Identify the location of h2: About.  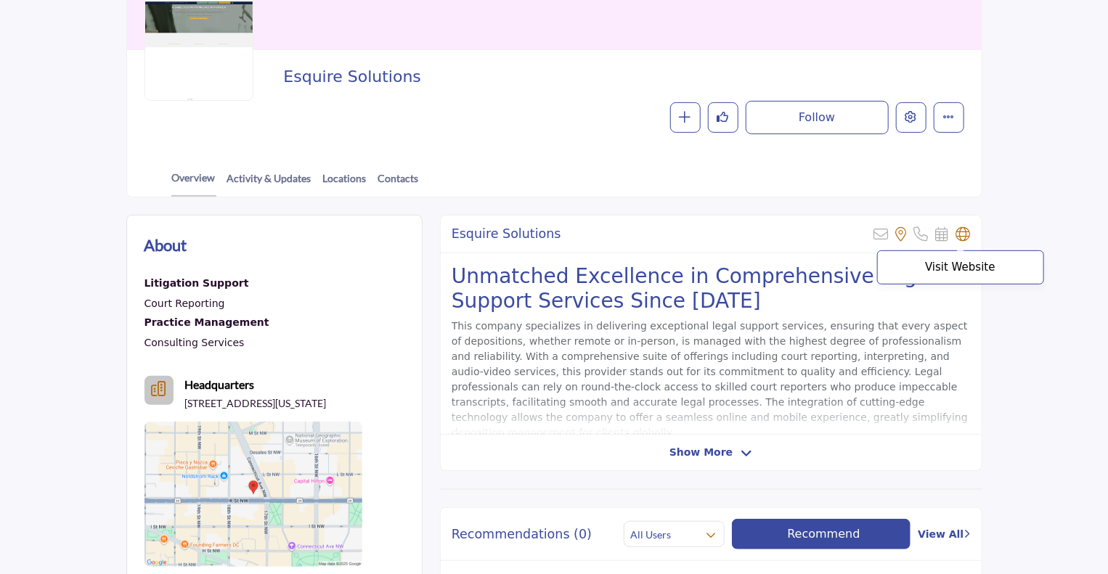
(166, 245).